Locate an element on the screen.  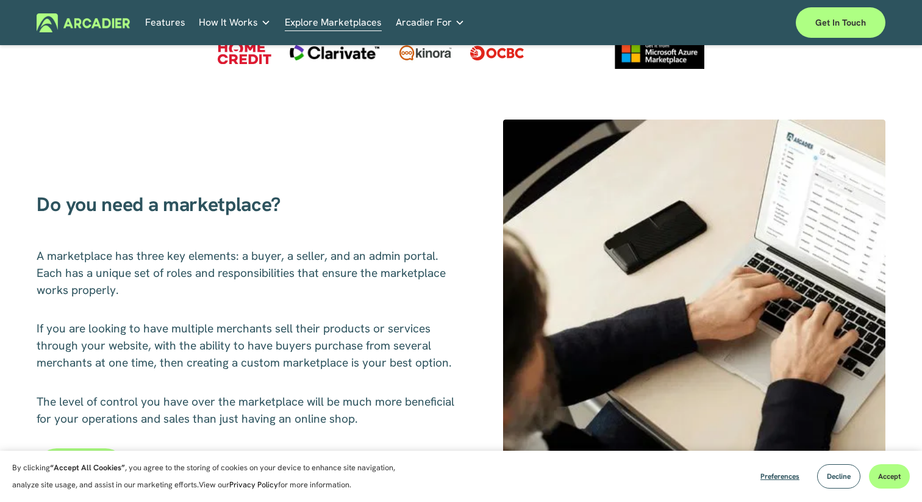
img: Arcadier is located at coordinates (83, 23).